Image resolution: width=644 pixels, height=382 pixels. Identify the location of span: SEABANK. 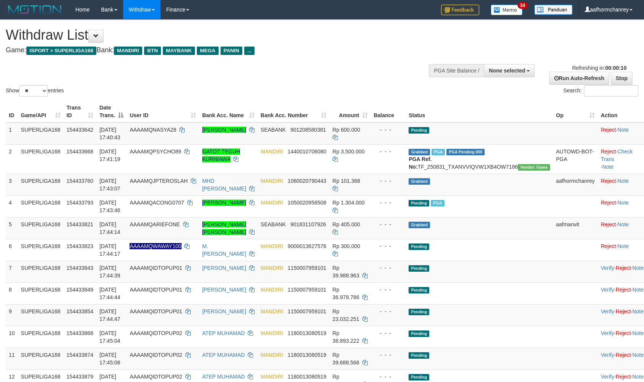
(273, 225).